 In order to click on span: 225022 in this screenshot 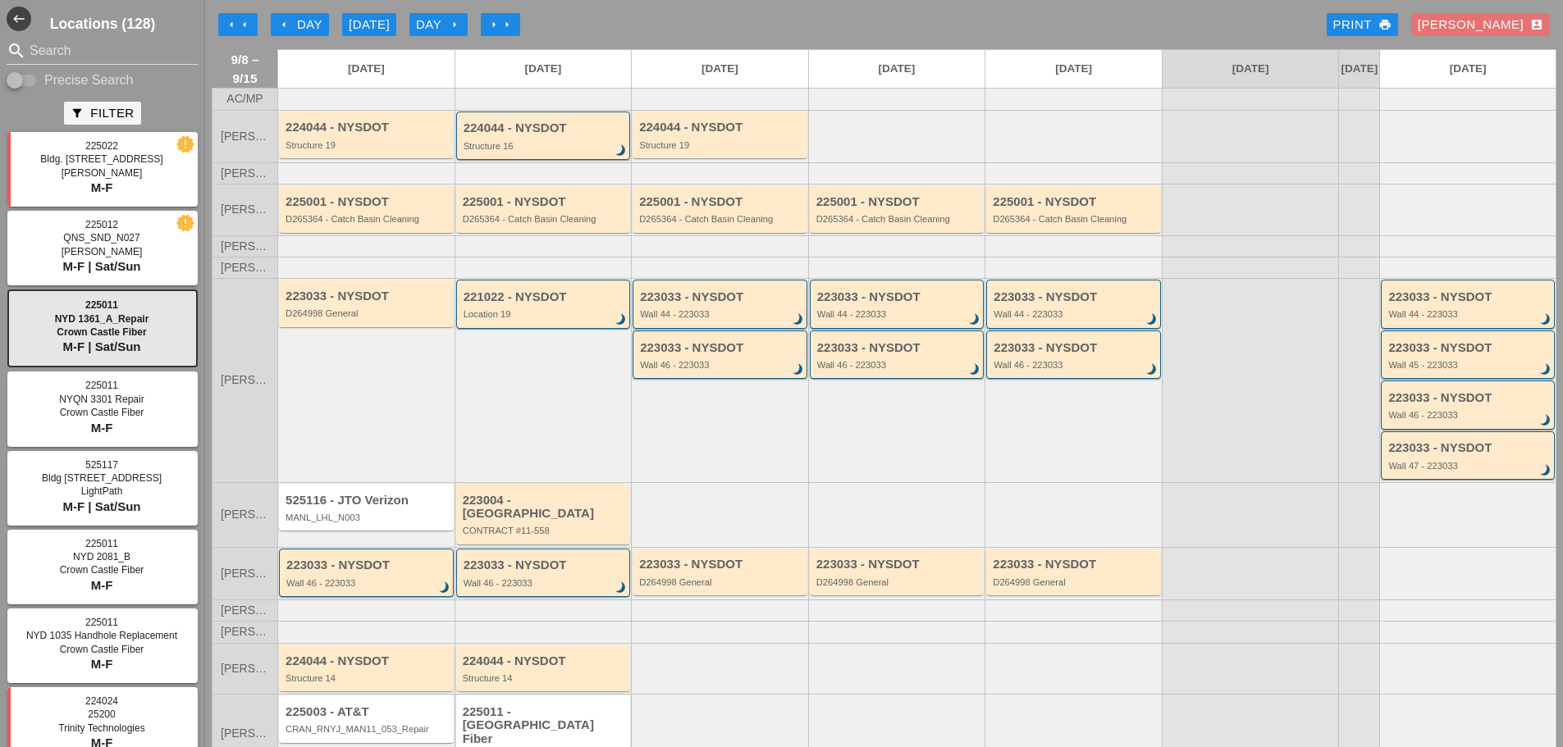, I will do `click(102, 146)`.